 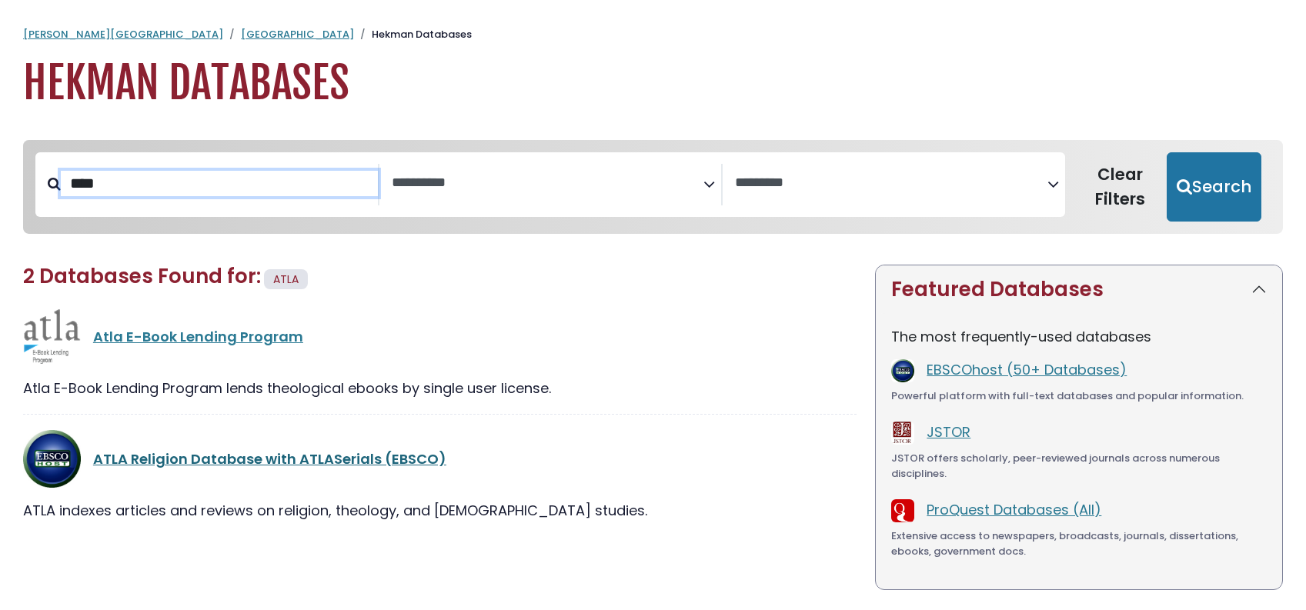 I want to click on input: Search database by title or keyword, so click(x=219, y=183).